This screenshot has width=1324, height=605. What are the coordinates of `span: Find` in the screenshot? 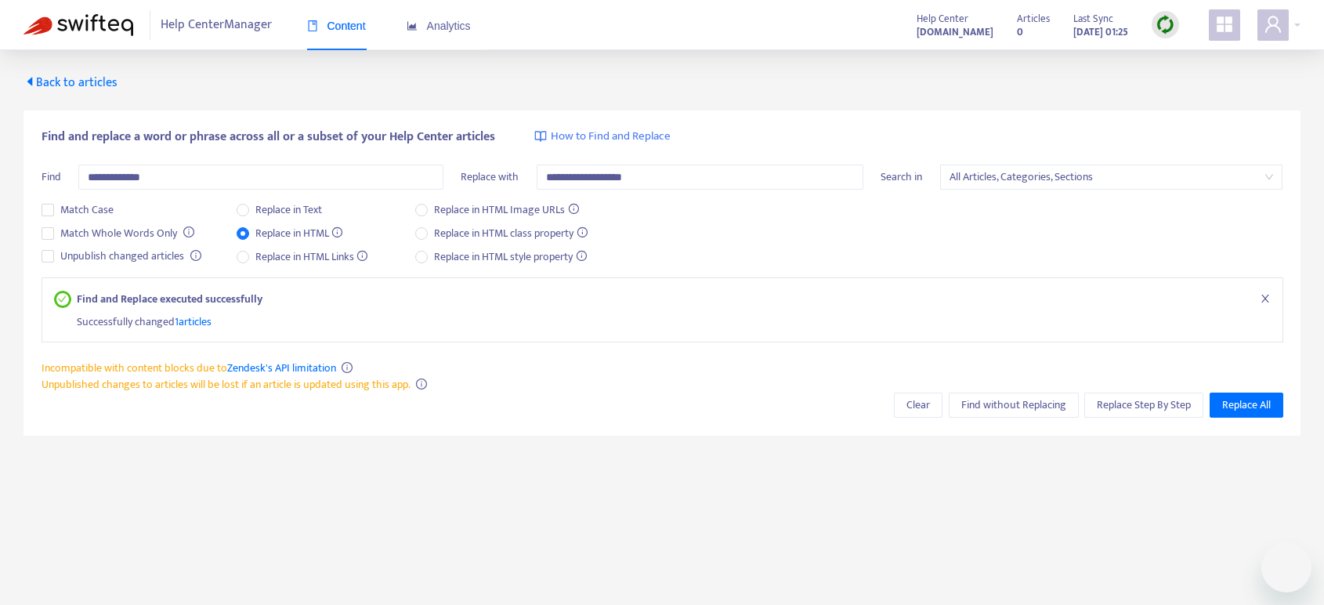 It's located at (51, 176).